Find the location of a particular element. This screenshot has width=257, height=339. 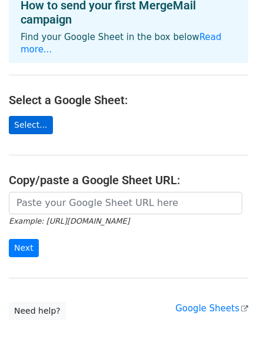

a: Need help? is located at coordinates (37, 311).